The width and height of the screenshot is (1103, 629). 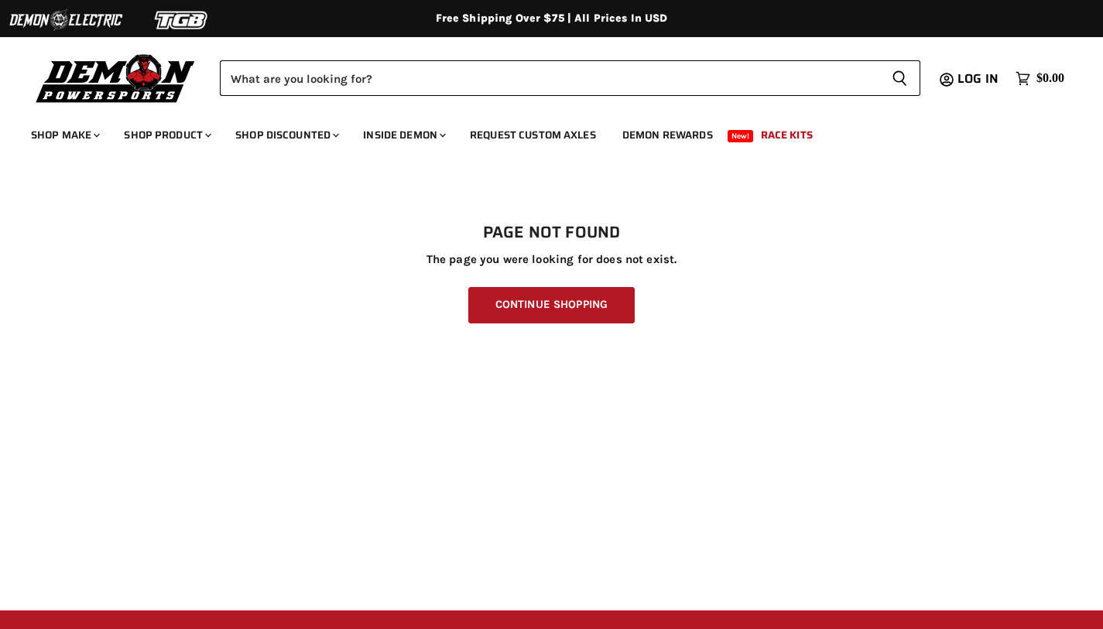 What do you see at coordinates (550, 78) in the screenshot?
I see `input: Search` at bounding box center [550, 78].